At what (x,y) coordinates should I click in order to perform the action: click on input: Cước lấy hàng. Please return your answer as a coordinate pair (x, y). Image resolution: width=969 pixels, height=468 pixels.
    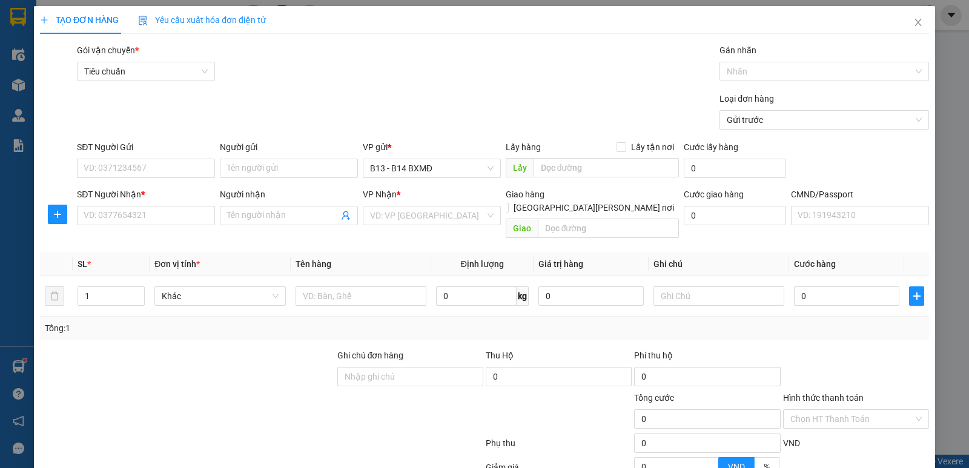
    Looking at the image, I should click on (735, 168).